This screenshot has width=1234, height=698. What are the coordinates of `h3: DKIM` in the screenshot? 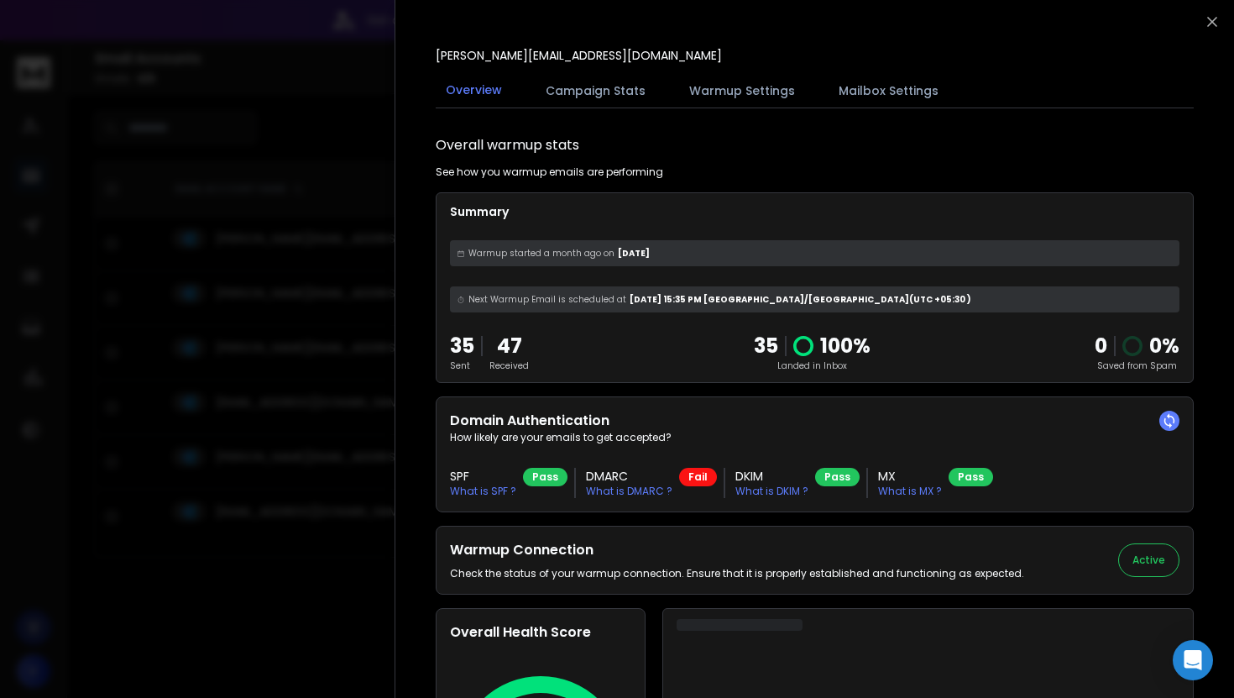 It's located at (772, 476).